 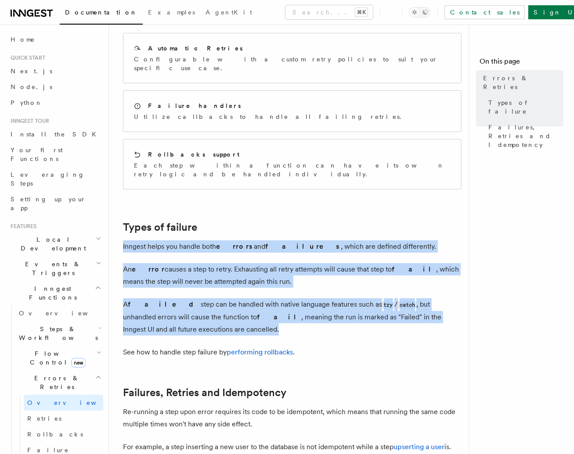 What do you see at coordinates (292, 317) in the screenshot?
I see `p: A step can be handled with native language features such as / , but unhandled errors will cause t...` at bounding box center [292, 317].